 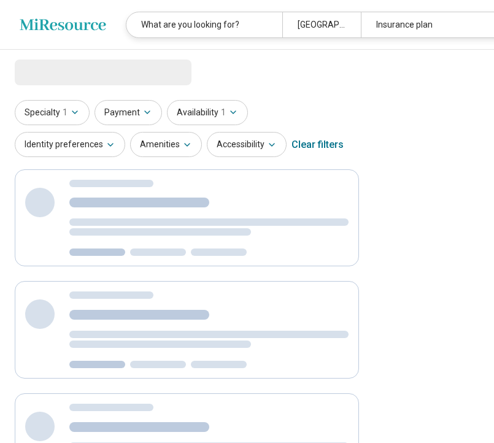 I want to click on button: Amenities, so click(x=166, y=144).